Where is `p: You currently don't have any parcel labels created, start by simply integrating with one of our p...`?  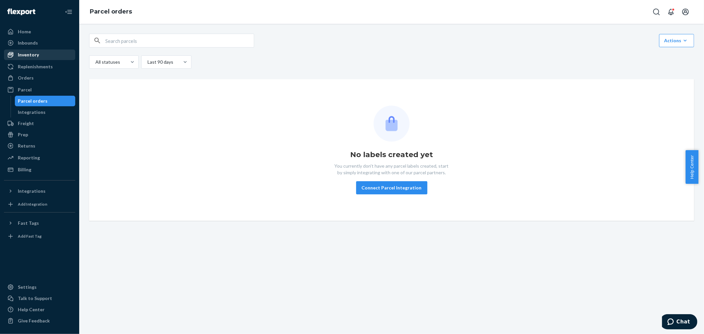
p: You currently don't have any parcel labels created, start by simply integrating with one of our p... is located at coordinates (392, 169).